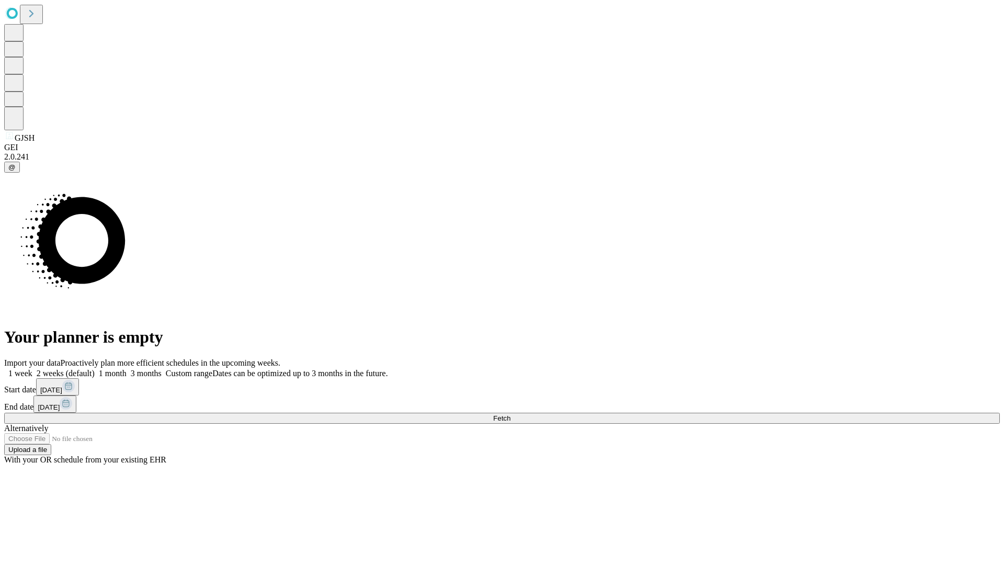  I want to click on span: 2 weeks (default), so click(65, 373).